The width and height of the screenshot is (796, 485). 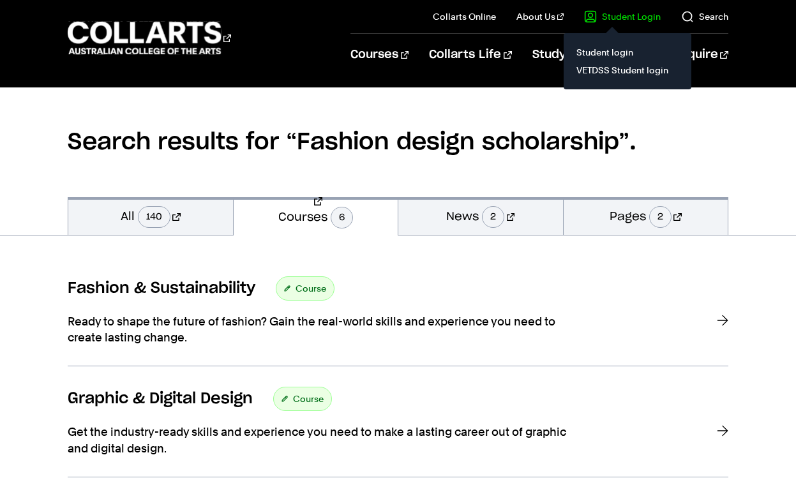 What do you see at coordinates (316, 216) in the screenshot?
I see `a: Courses6` at bounding box center [316, 216].